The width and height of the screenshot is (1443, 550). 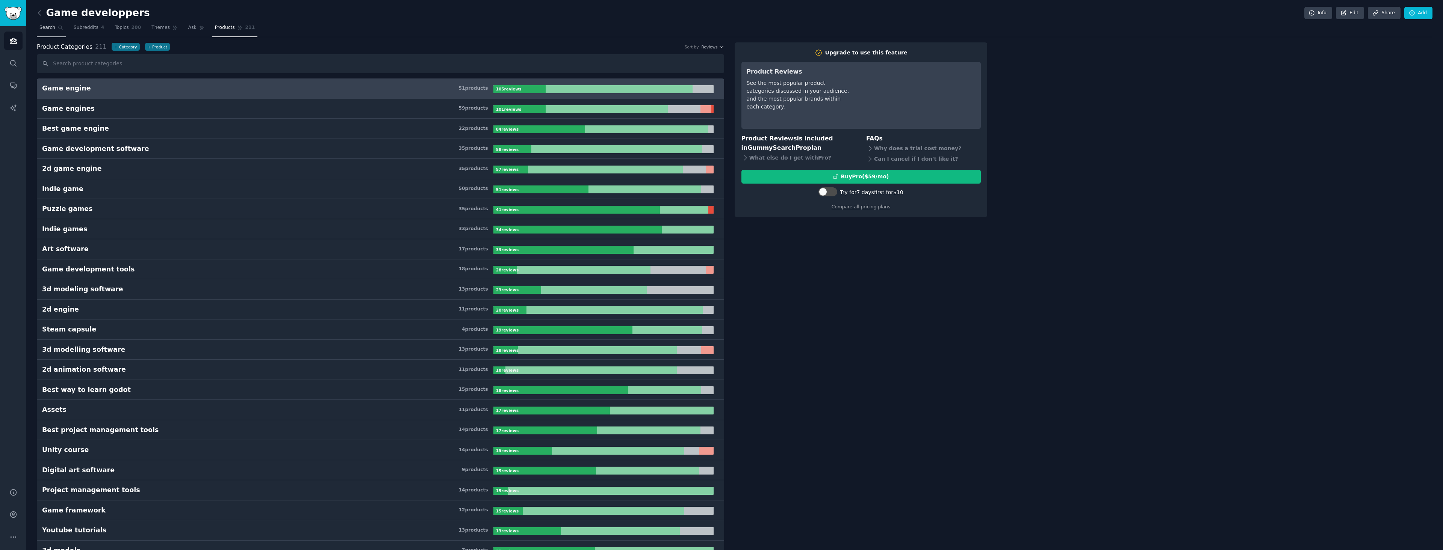 I want to click on span: Categories, so click(x=65, y=47).